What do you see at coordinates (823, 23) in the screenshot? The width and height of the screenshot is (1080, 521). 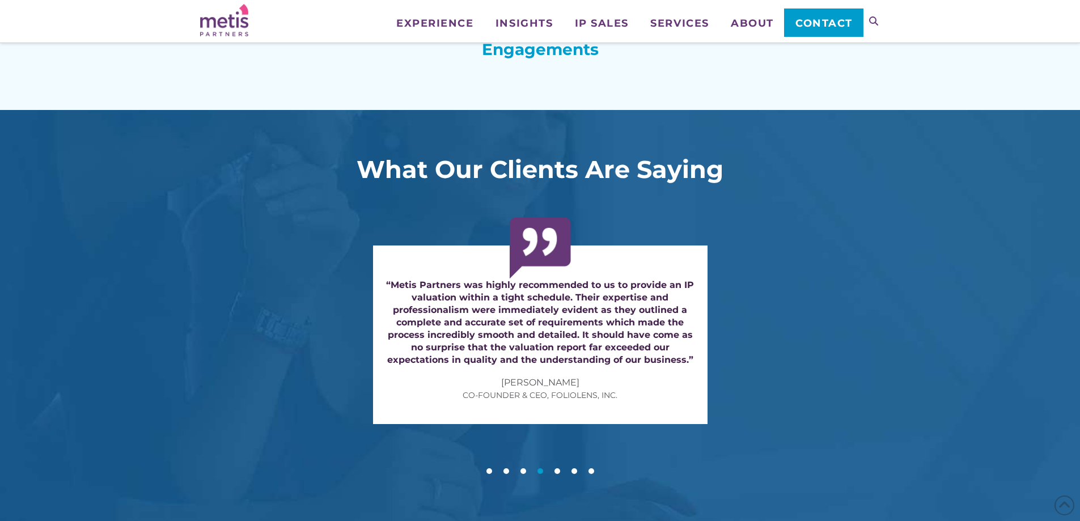 I see `a: Contact` at bounding box center [823, 23].